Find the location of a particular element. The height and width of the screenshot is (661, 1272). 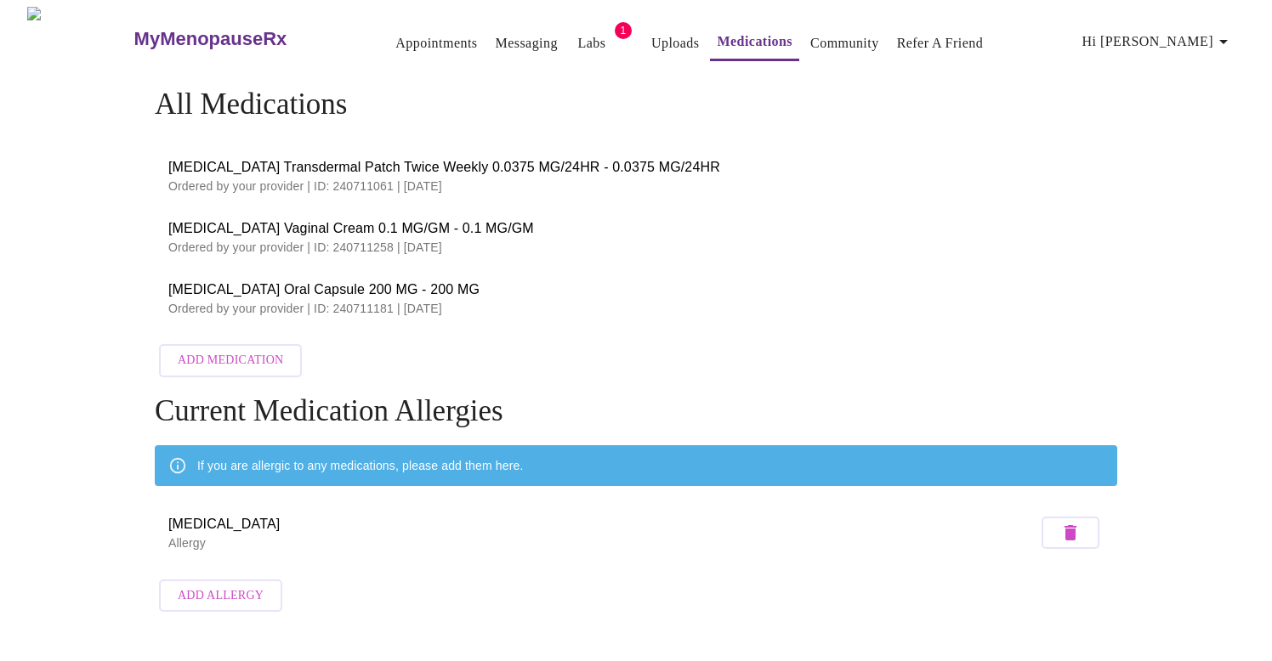

button: Refer a Friend is located at coordinates (940, 43).